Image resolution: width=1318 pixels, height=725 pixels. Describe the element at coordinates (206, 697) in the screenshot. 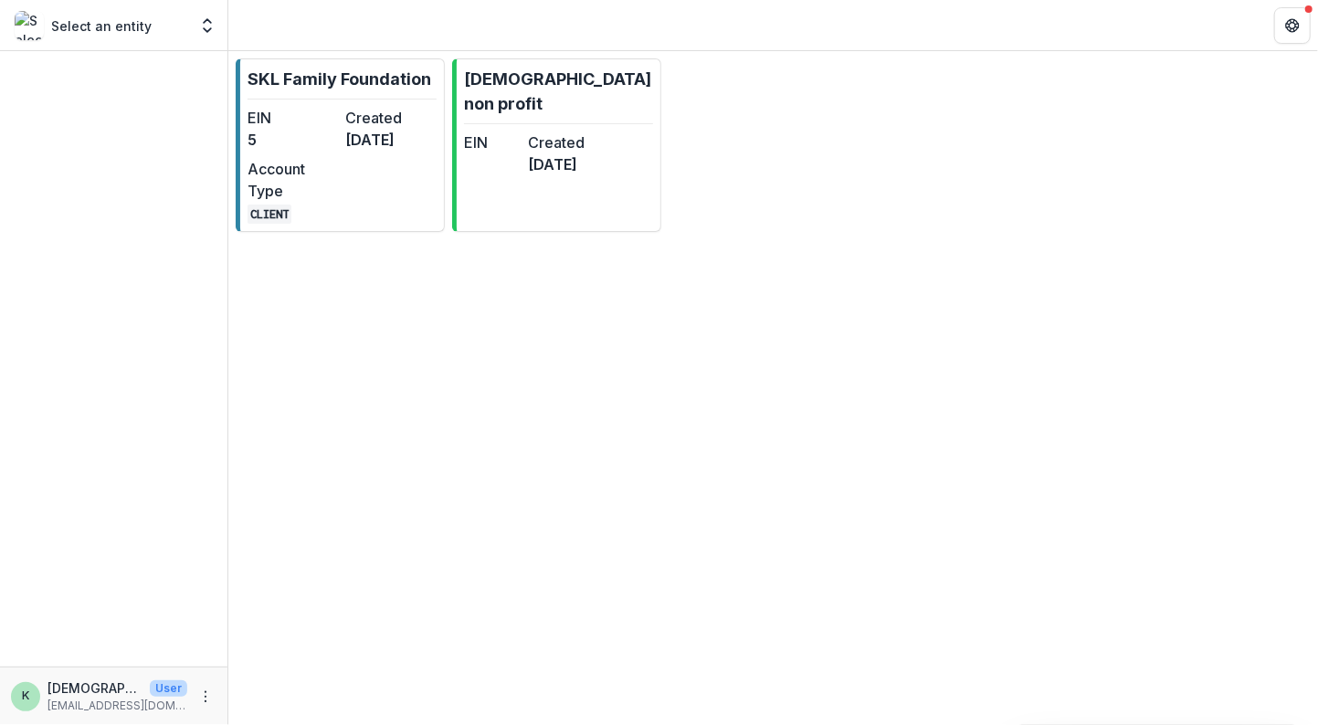

I see `button: More` at that location.